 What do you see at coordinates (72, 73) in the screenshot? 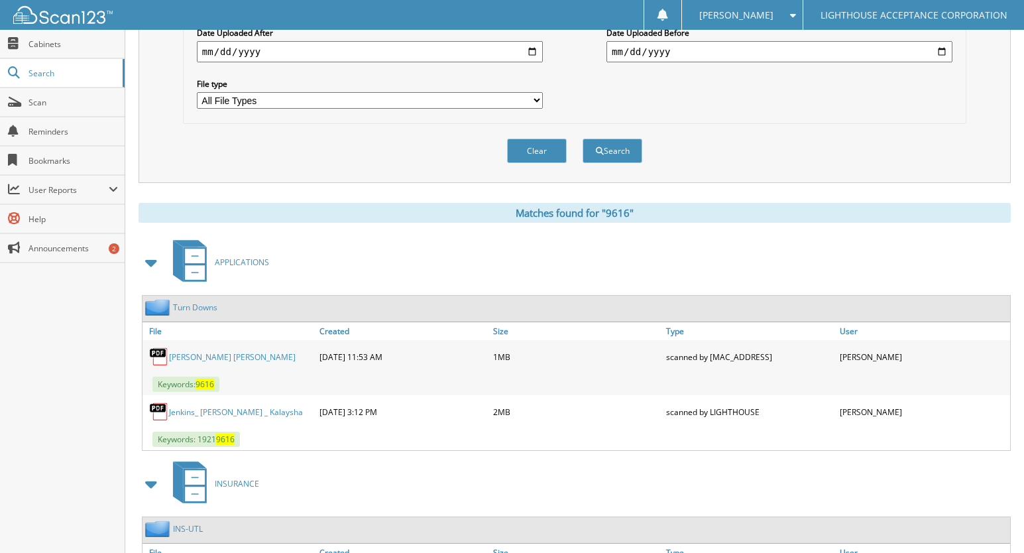
I see `span: Search` at bounding box center [72, 73].